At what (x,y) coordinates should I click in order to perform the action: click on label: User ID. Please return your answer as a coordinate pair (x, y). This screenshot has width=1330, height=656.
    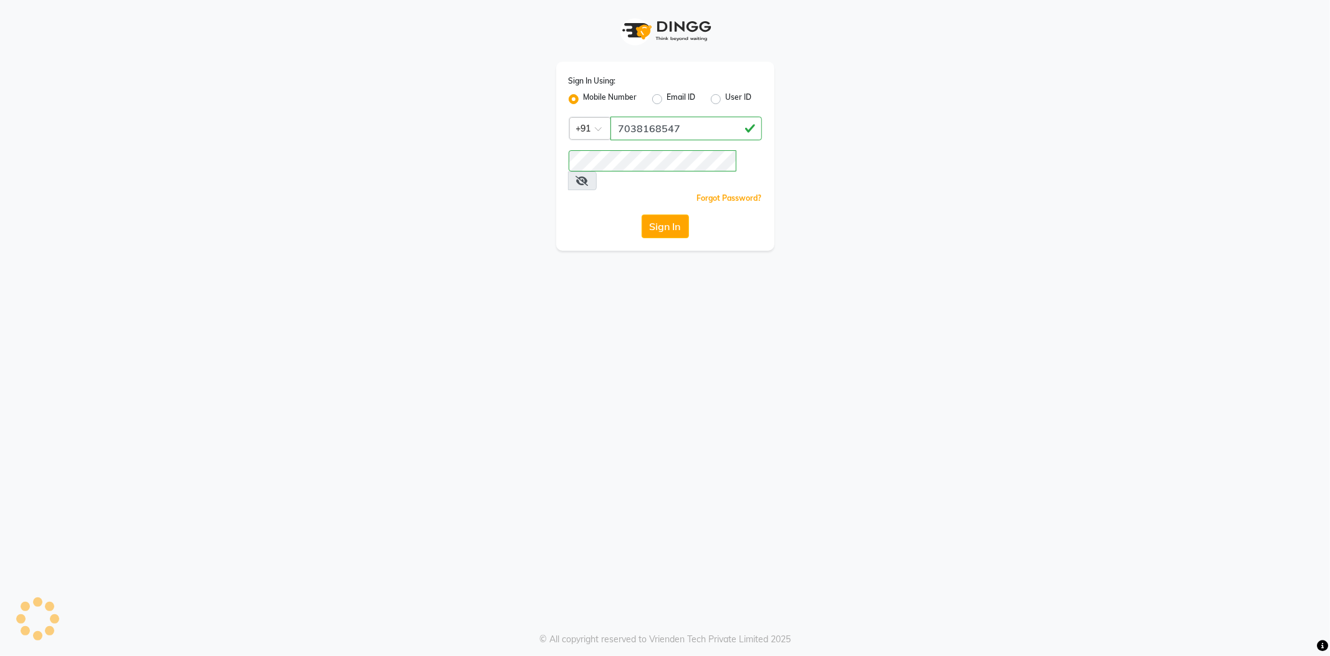
    Looking at the image, I should click on (739, 99).